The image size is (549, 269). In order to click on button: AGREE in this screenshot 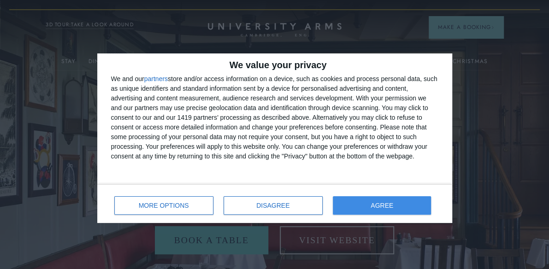, I will do `click(382, 206)`.